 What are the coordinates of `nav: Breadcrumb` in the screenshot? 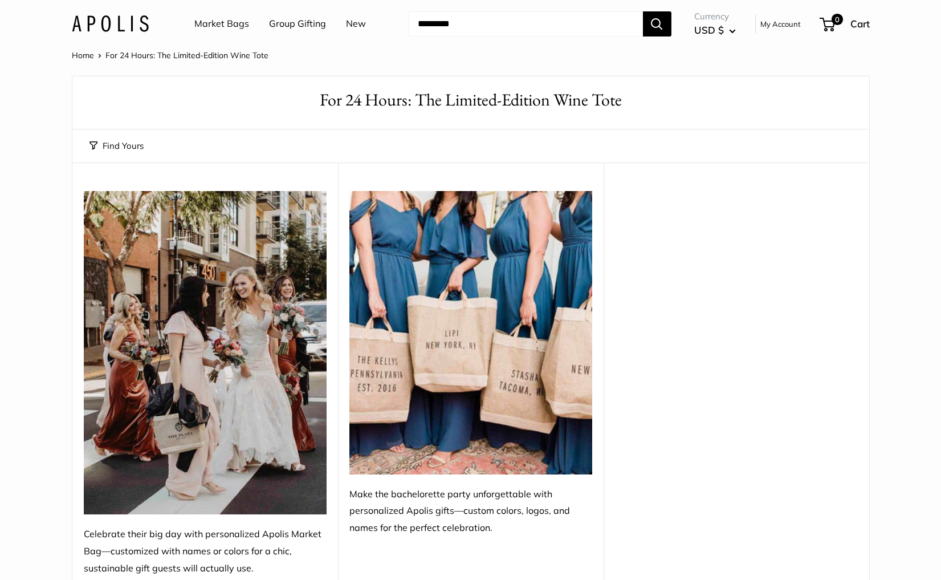 It's located at (170, 55).